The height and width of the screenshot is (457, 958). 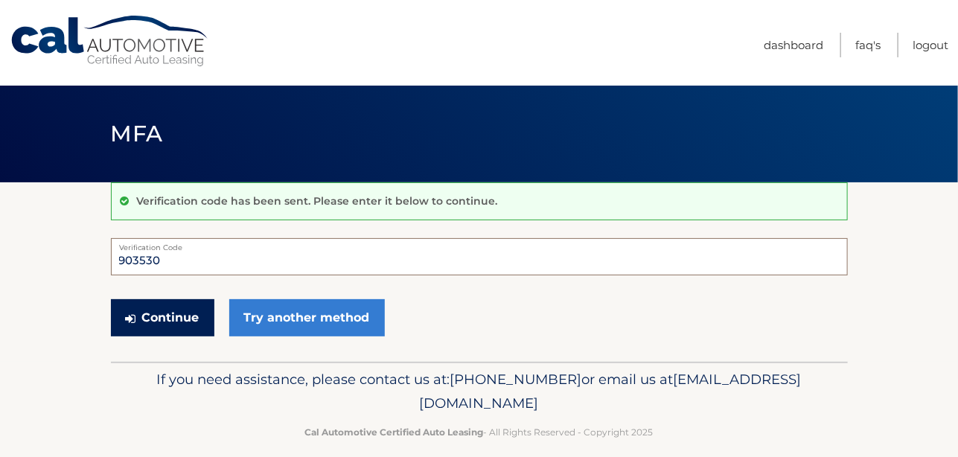 I want to click on a: Dashboard, so click(x=793, y=45).